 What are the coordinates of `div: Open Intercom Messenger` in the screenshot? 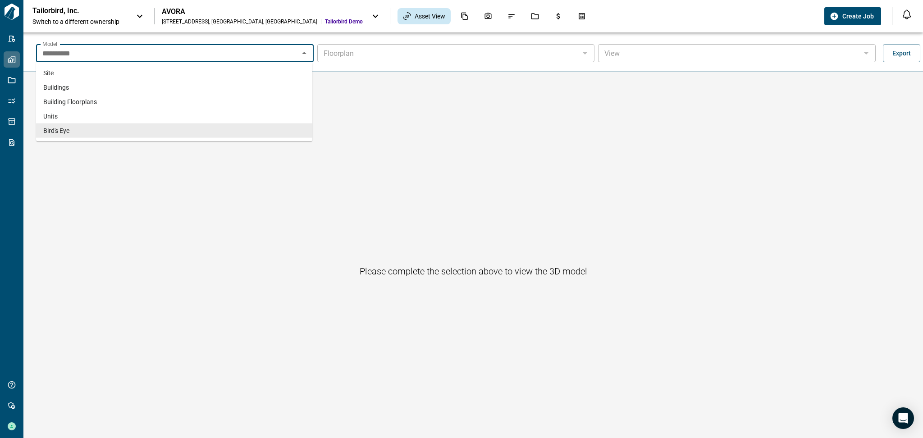 It's located at (903, 418).